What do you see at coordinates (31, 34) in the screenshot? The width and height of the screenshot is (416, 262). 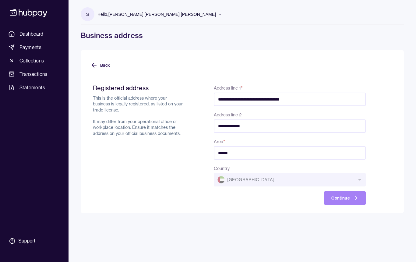 I see `span: Dashboard` at bounding box center [31, 34].